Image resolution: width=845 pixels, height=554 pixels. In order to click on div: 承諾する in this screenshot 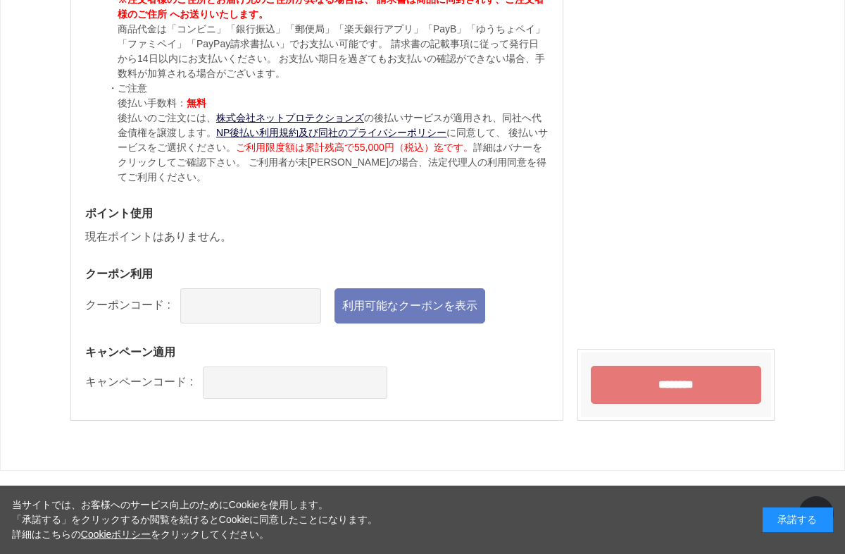, I will do `click(798, 519)`.